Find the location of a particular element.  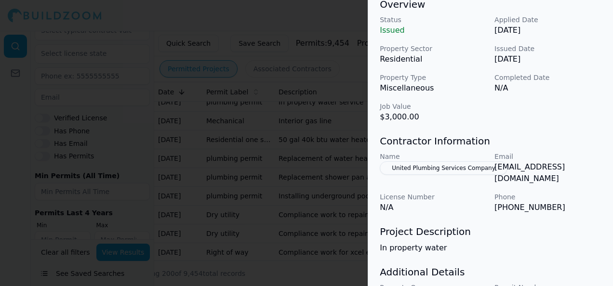

p: Miscellaneous is located at coordinates (433, 88).